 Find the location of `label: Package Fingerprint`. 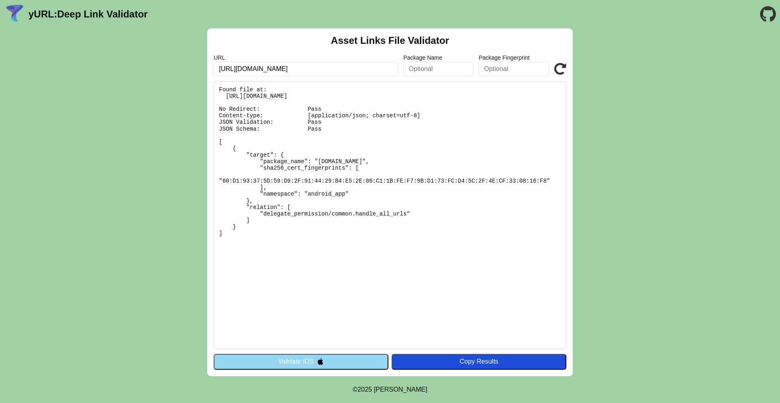

label: Package Fingerprint is located at coordinates (514, 58).